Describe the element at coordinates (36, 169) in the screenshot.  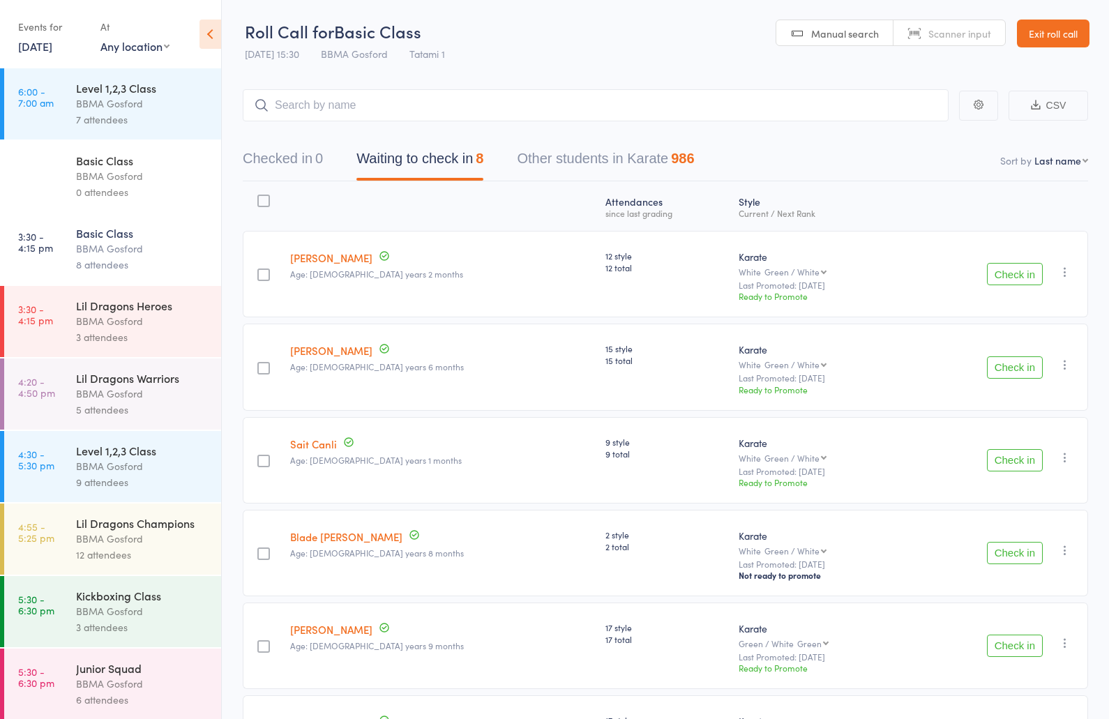
I see `time: 6:00 - 6:45 am` at that location.